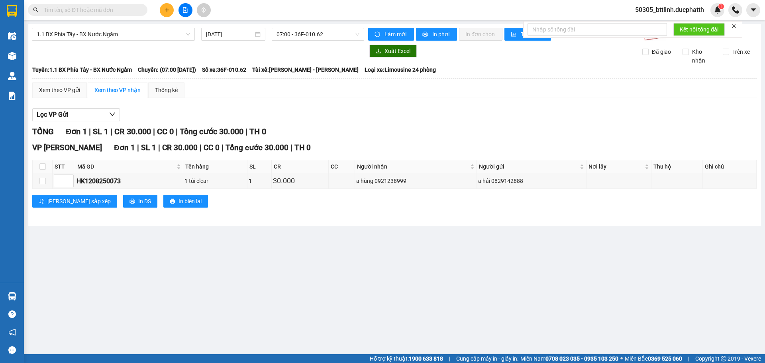 Image resolution: width=765 pixels, height=363 pixels. Describe the element at coordinates (64, 167) in the screenshot. I see `th: STT` at that location.